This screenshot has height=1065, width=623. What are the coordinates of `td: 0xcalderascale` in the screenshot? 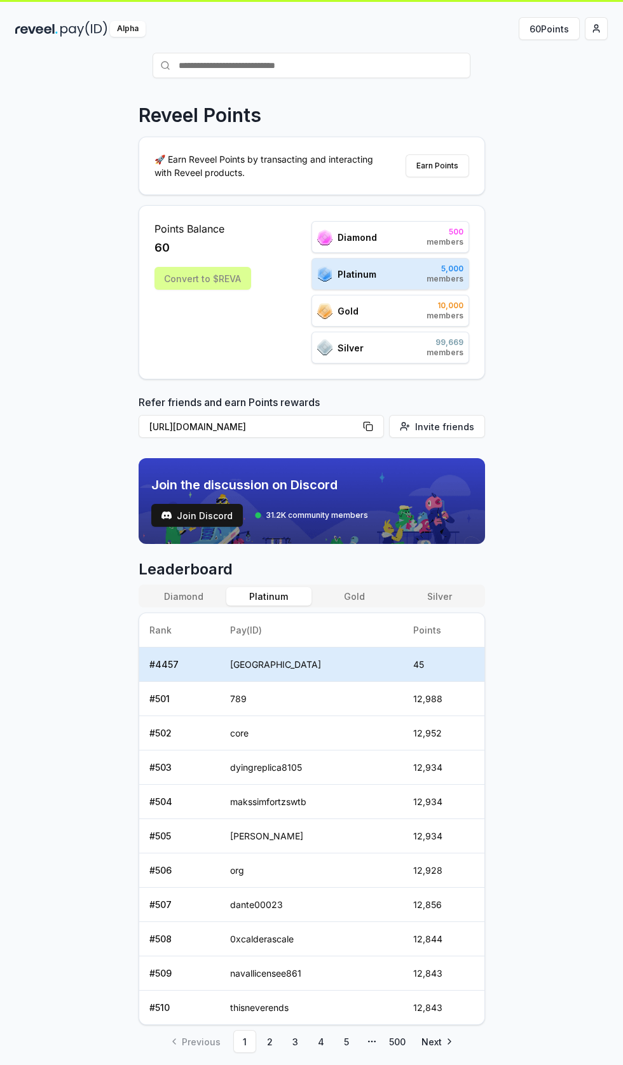 It's located at (311, 939).